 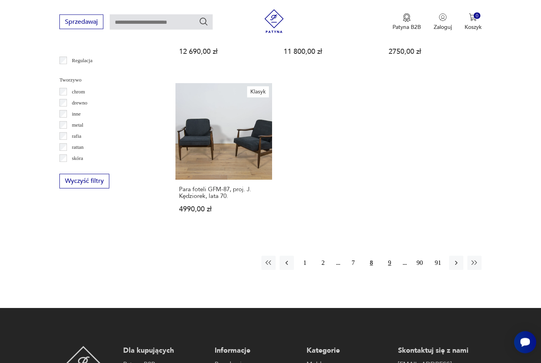 What do you see at coordinates (78, 92) in the screenshot?
I see `p: chrom` at bounding box center [78, 92].